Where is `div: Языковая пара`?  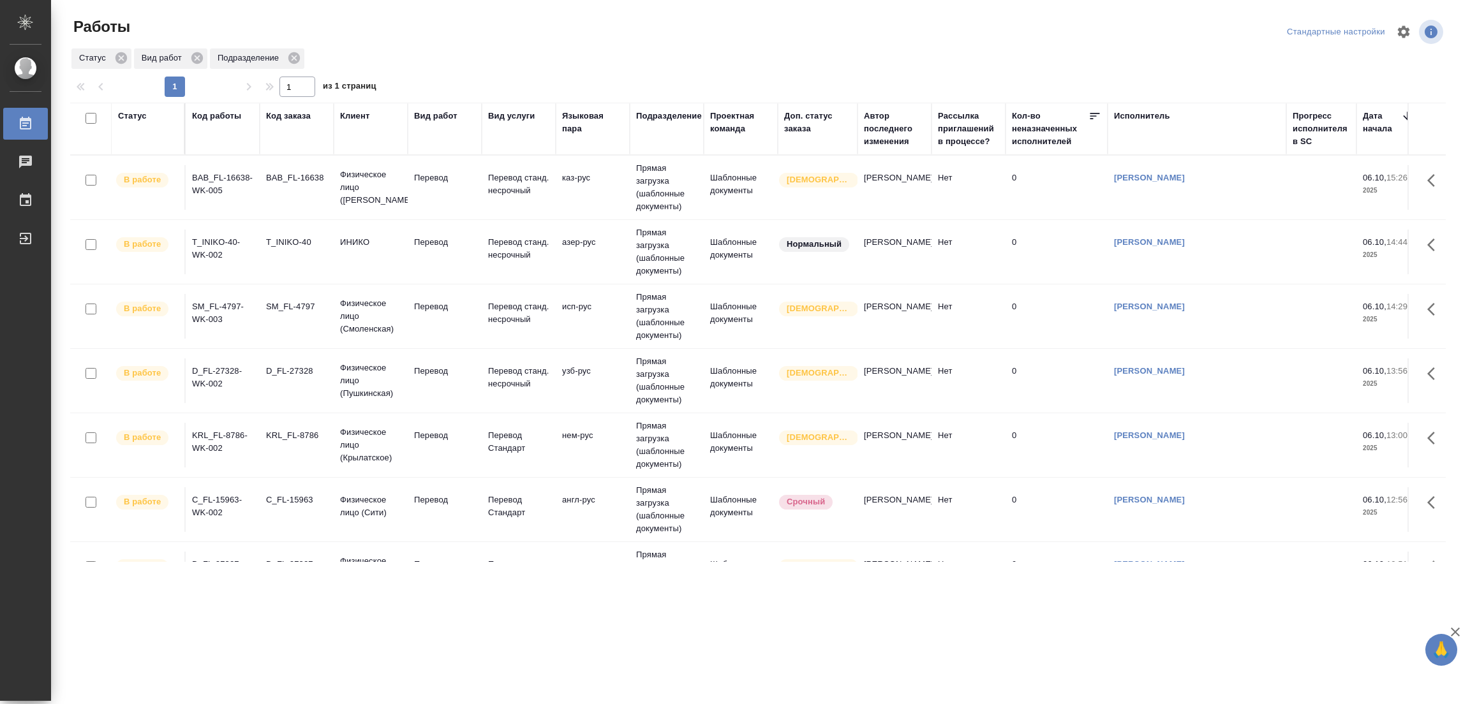
div: Языковая пара is located at coordinates (593, 122).